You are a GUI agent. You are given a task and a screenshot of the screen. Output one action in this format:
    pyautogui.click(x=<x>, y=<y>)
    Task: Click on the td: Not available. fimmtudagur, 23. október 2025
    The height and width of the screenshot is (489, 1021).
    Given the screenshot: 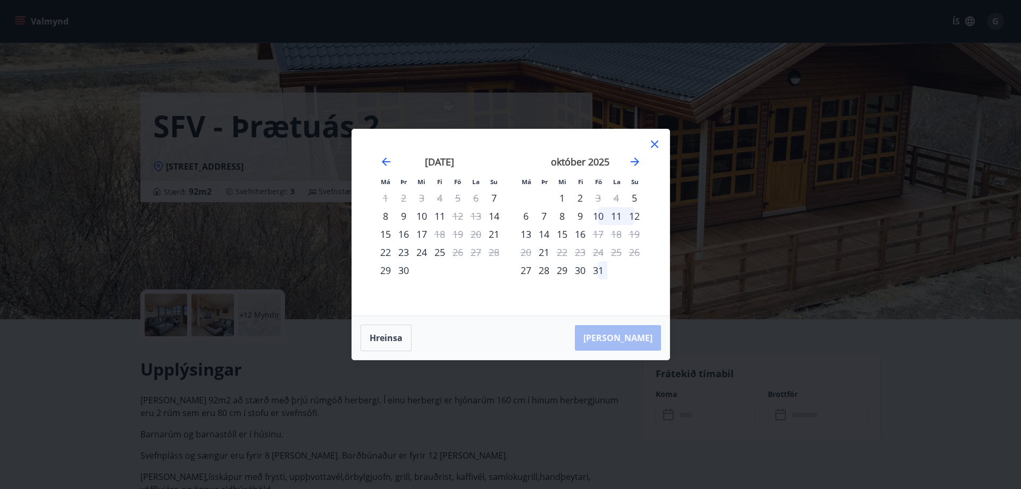 What is the action you would take?
    pyautogui.click(x=580, y=252)
    